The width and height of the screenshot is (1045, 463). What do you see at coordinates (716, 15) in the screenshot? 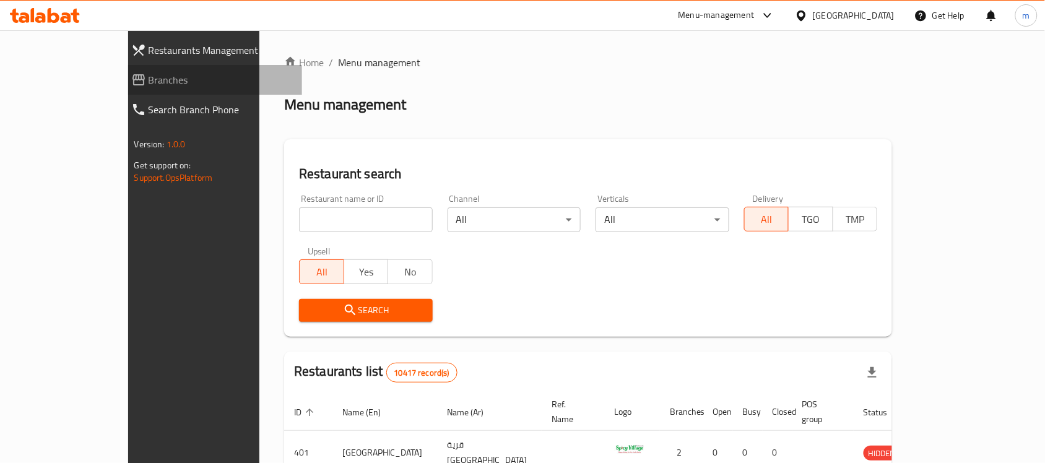
I see `div: Menu-management` at bounding box center [716, 15].